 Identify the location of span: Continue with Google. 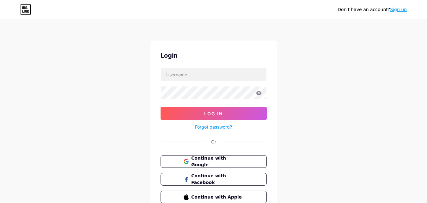
(217, 161).